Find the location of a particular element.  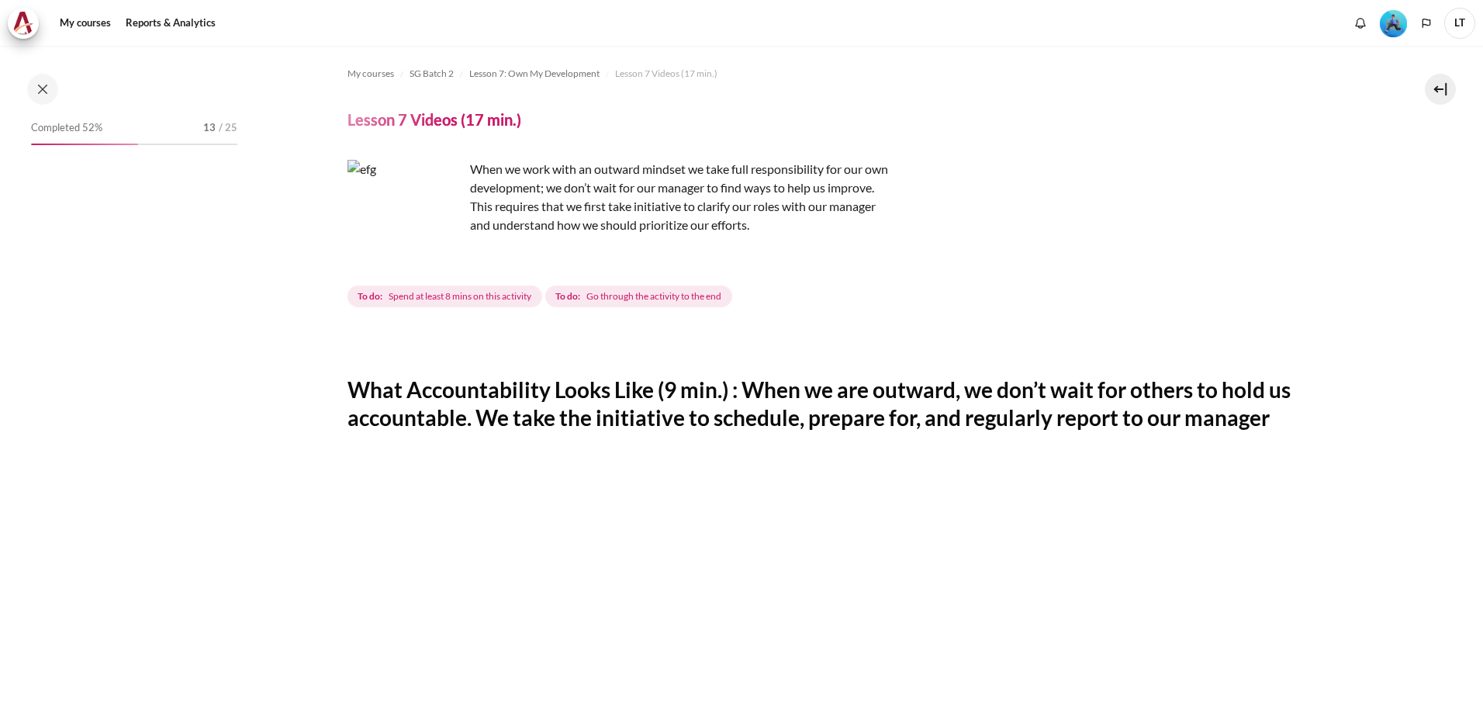

span: Spend at least 8 mins on this activity is located at coordinates (460, 296).